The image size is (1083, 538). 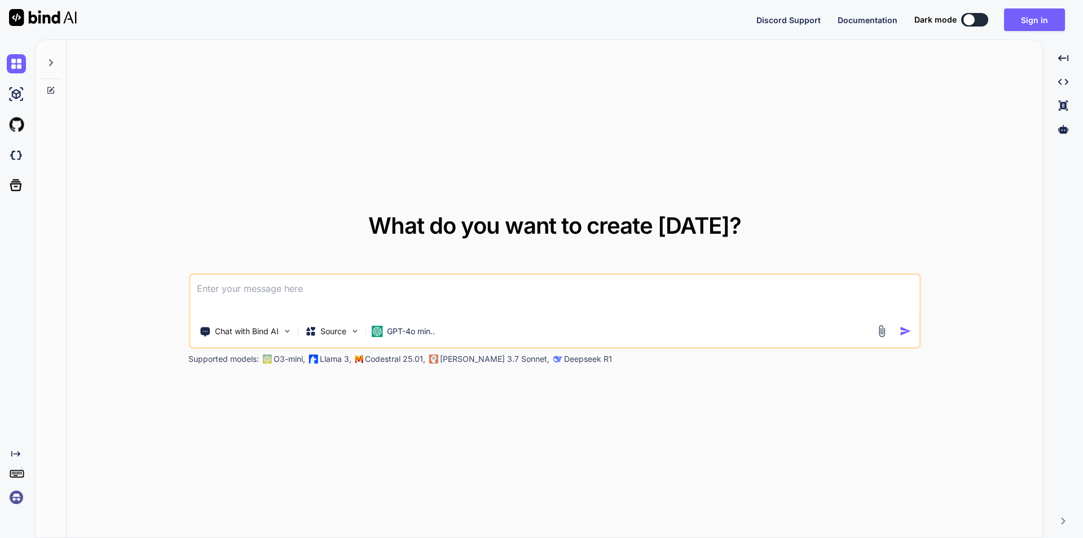 What do you see at coordinates (868, 20) in the screenshot?
I see `button: Documentation` at bounding box center [868, 20].